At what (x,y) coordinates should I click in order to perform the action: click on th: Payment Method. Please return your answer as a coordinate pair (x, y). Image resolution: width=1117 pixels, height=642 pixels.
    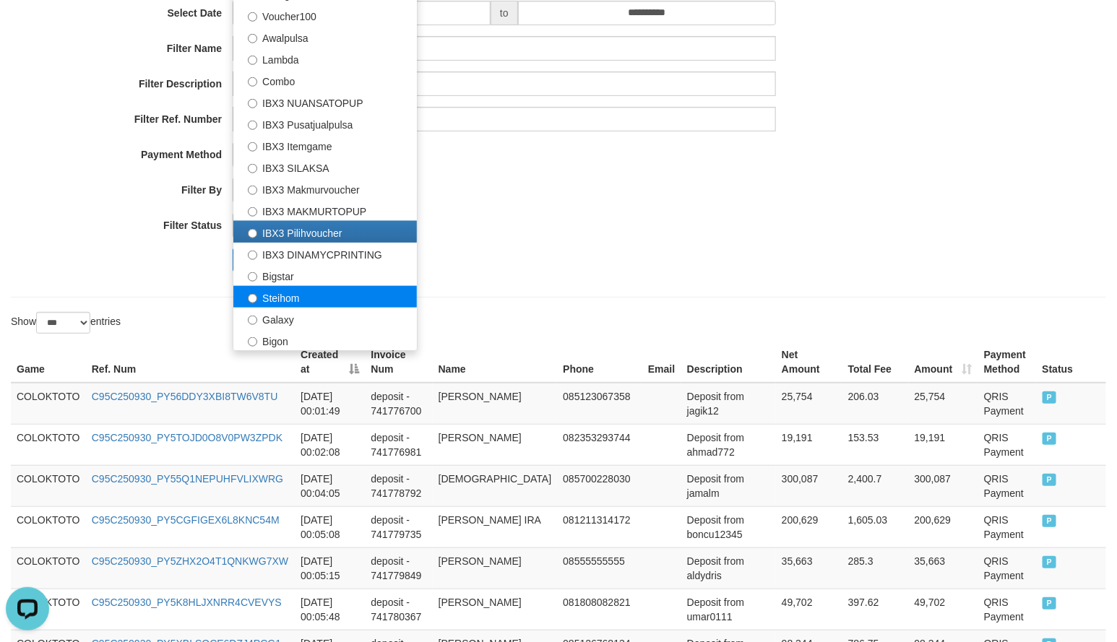
    Looking at the image, I should click on (1007, 362).